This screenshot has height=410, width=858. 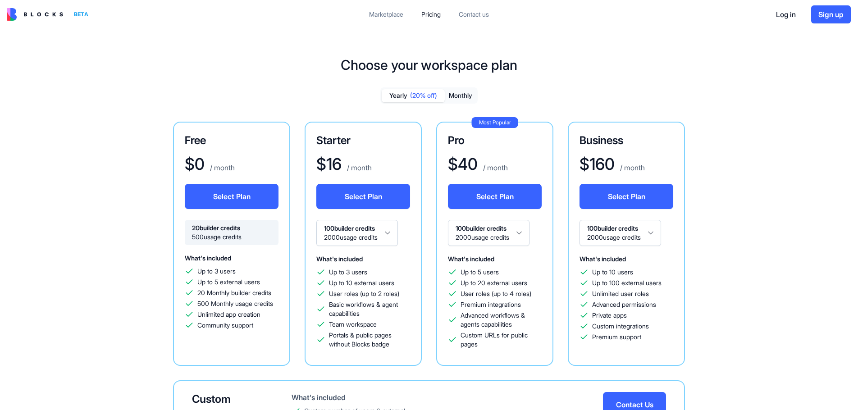 I want to click on span: Up to 100 external users, so click(x=627, y=283).